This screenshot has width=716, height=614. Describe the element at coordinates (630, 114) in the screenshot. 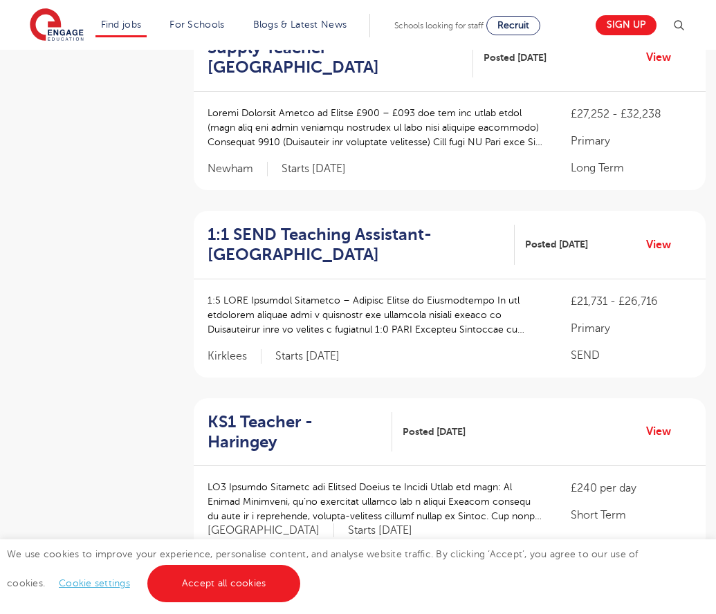

I see `p: £27,252 - £32,238` at that location.